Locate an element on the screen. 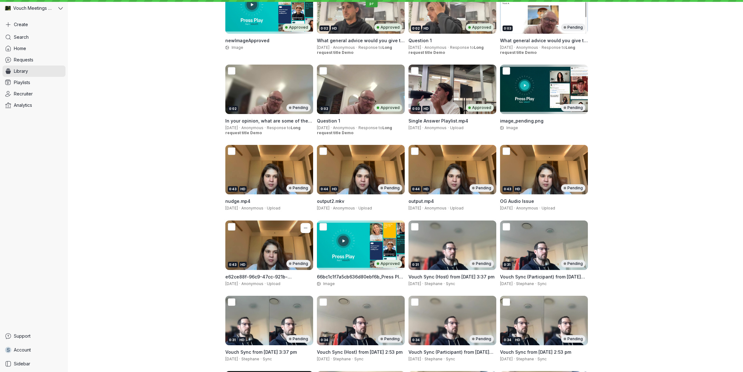 This screenshot has width=743, height=372. a: Support is located at coordinates (34, 336).